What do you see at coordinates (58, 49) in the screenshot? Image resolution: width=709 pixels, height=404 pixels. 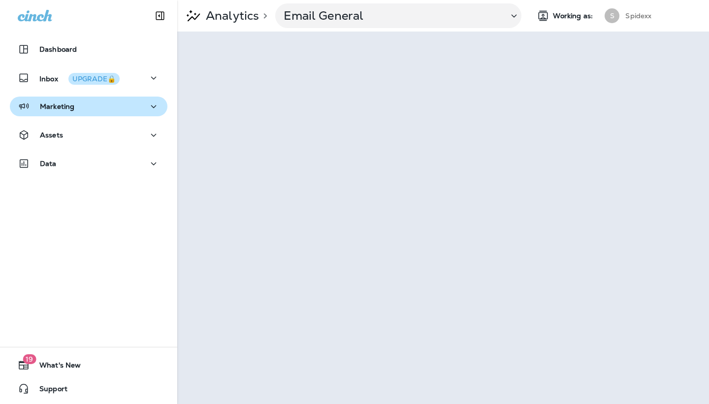 I see `p: Dashboard` at bounding box center [58, 49].